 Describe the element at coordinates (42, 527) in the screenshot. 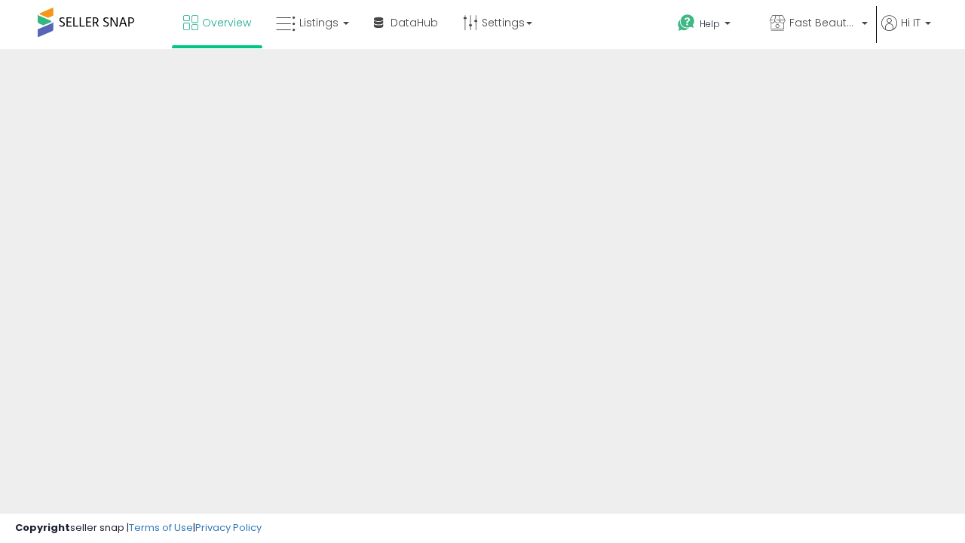

I see `strong: Copyright` at that location.